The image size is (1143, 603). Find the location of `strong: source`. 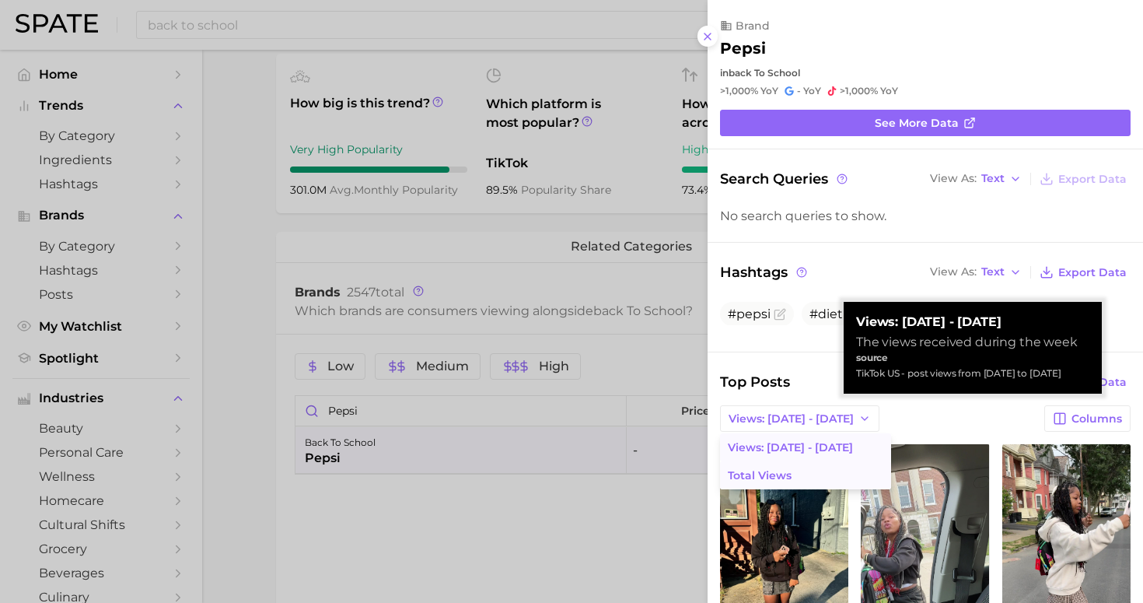

strong: source is located at coordinates (872, 357).